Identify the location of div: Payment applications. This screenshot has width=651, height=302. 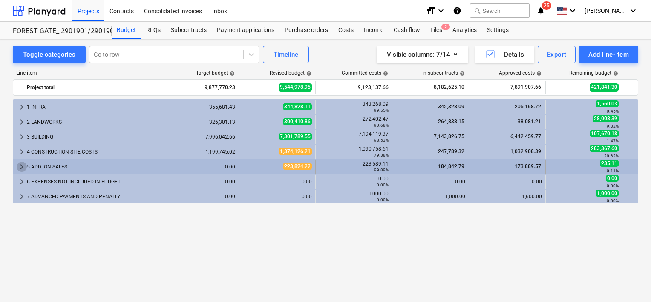
(245, 30).